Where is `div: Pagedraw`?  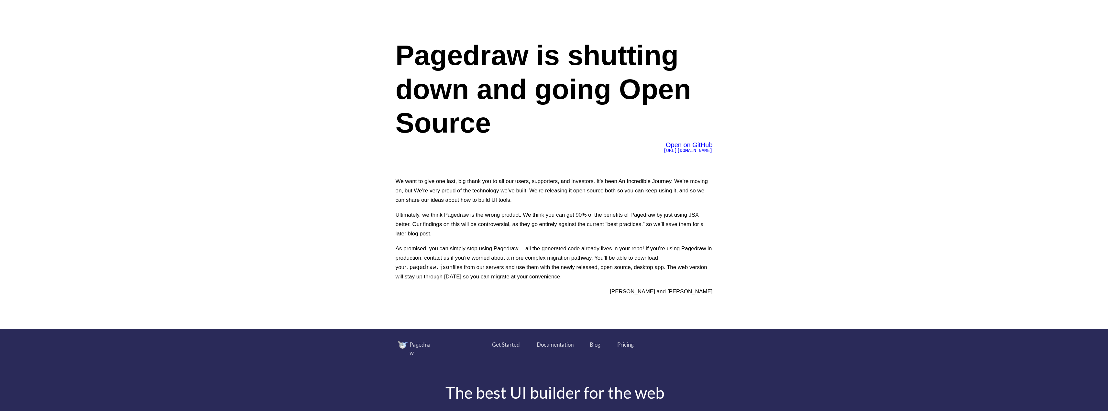
div: Pagedraw is located at coordinates (422, 349).